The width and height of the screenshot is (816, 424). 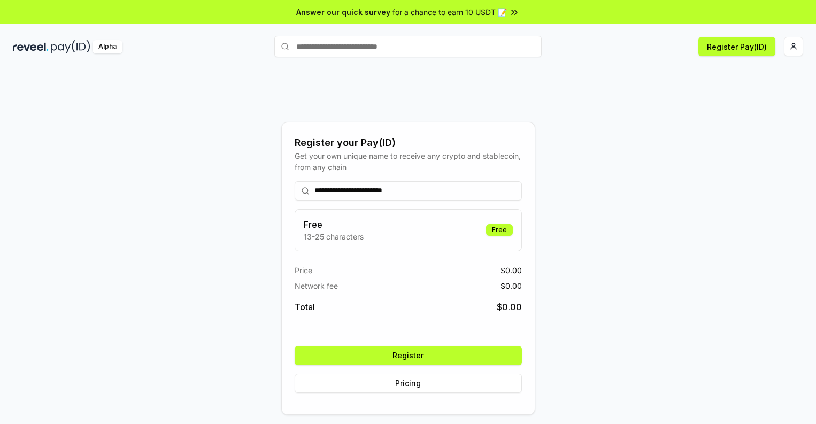 I want to click on button: Register, so click(x=408, y=356).